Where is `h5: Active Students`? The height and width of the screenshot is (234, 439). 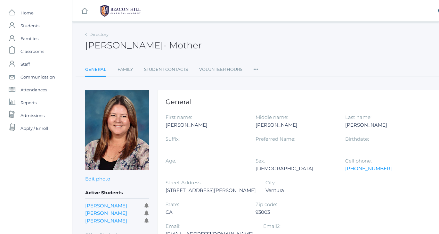 h5: Active Students is located at coordinates (117, 193).